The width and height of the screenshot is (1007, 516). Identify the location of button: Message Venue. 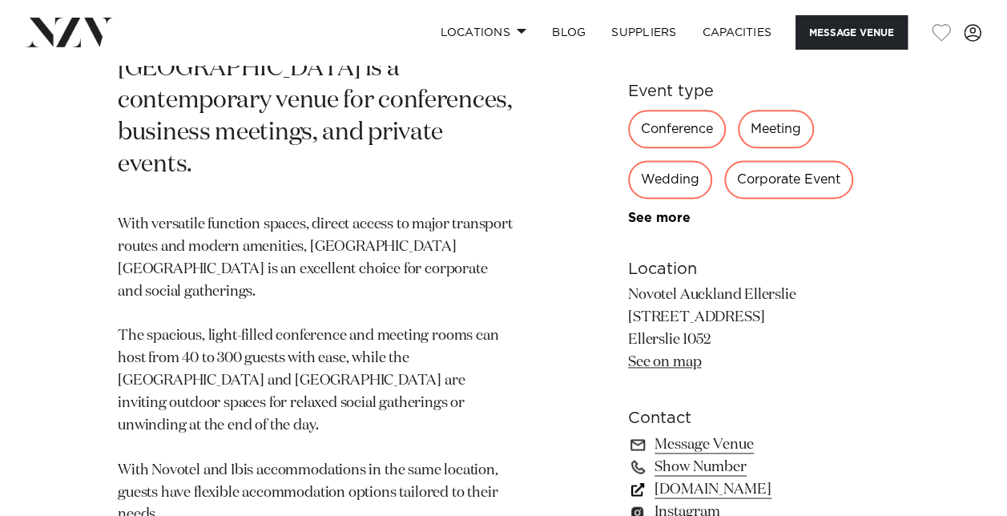
(852, 32).